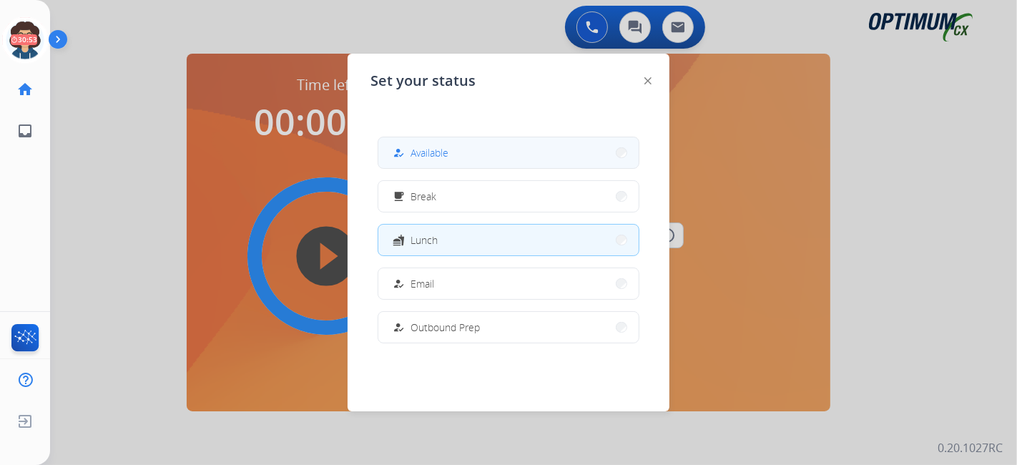  Describe the element at coordinates (423, 81) in the screenshot. I see `span: Set your status` at that location.